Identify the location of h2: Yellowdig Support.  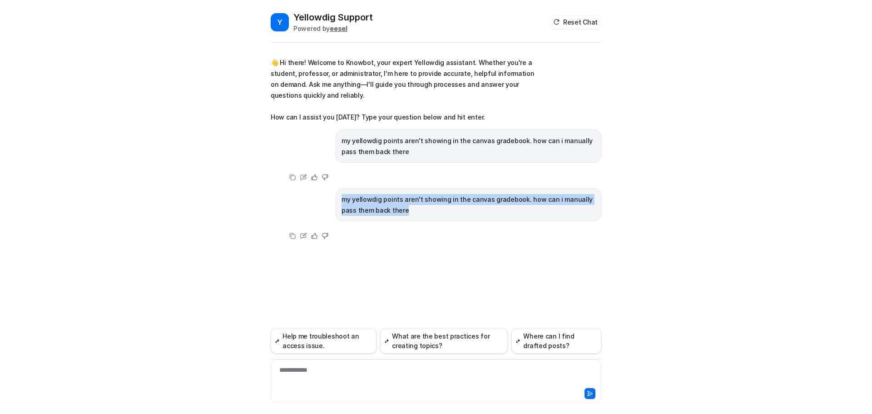
(333, 17).